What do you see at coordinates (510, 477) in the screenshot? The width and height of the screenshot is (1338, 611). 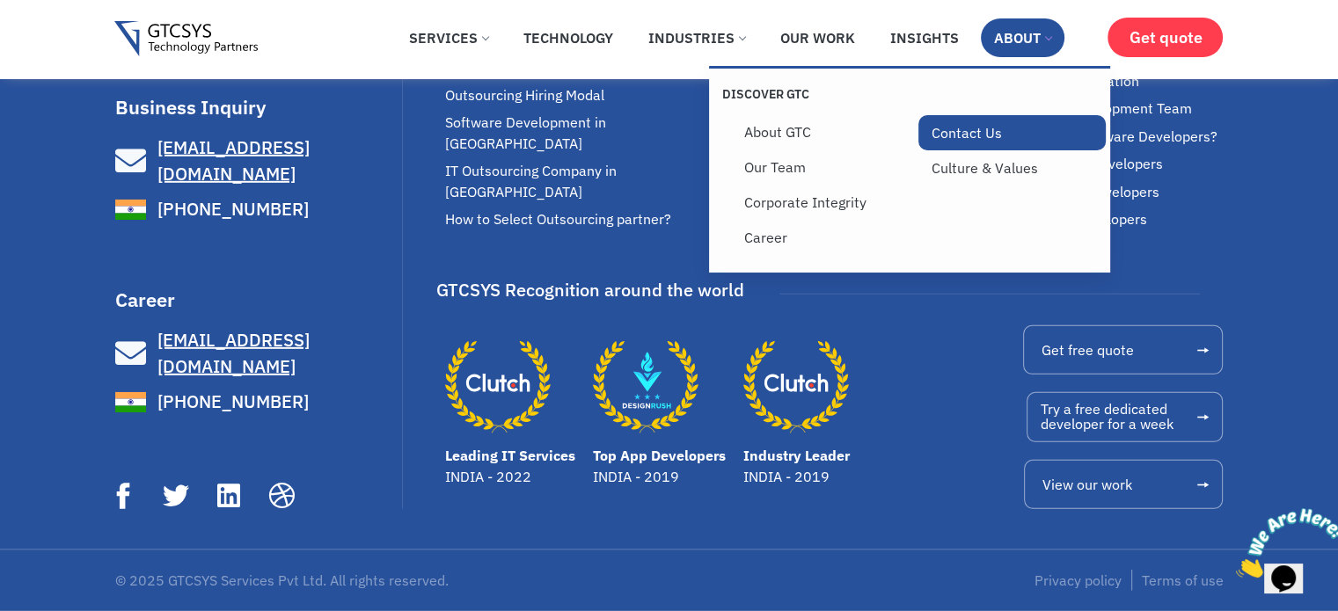 I see `p: INDIA - 2022` at bounding box center [510, 477].